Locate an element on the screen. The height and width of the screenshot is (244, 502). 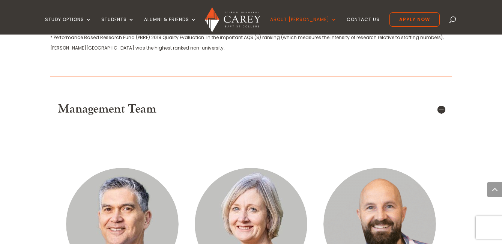
a: Study Options is located at coordinates (68, 26).